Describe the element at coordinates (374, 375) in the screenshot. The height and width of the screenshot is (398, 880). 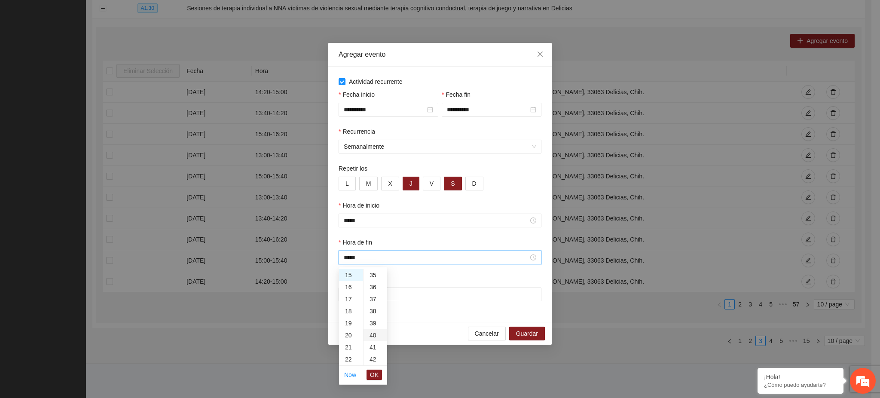
I see `button: OK` at that location.